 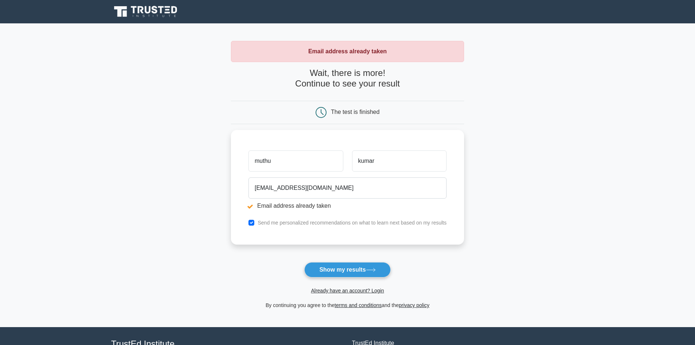 I want to click on label: Send me personalized recommendations on what to learn next based on my results, so click(x=352, y=222).